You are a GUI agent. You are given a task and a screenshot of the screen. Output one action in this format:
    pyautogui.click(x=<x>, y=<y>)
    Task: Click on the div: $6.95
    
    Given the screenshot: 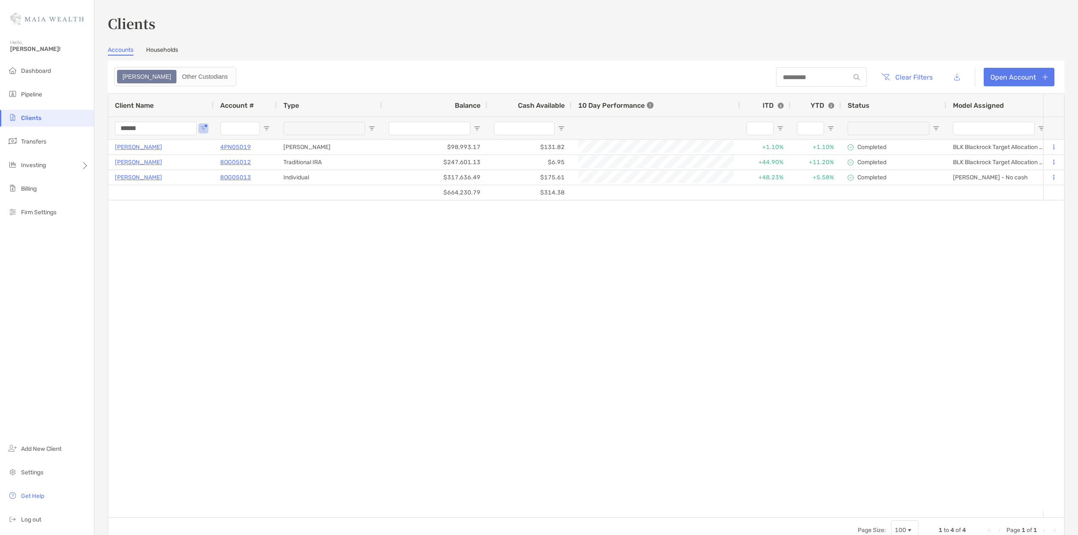 What is the action you would take?
    pyautogui.click(x=530, y=162)
    